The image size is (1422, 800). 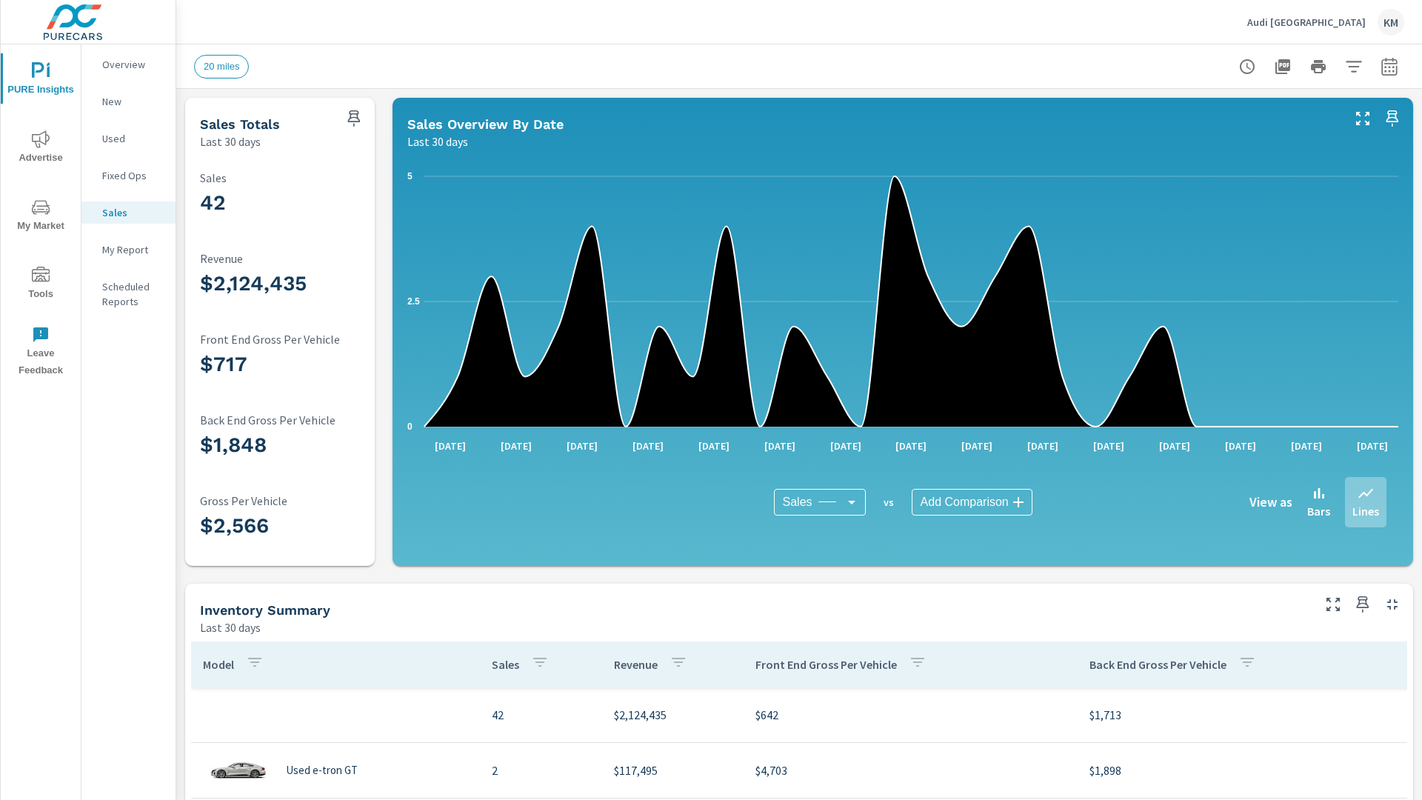 I want to click on div: Scheduled Reports, so click(x=128, y=294).